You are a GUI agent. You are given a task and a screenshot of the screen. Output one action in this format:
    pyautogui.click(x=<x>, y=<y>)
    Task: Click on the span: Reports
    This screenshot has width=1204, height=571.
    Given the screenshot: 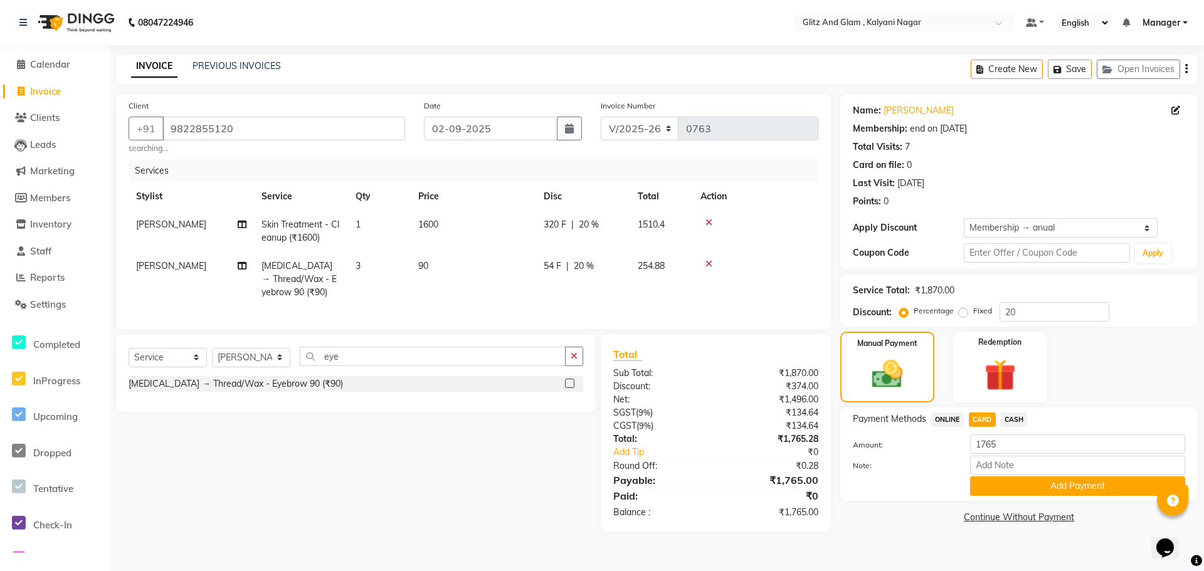 What is the action you would take?
    pyautogui.click(x=47, y=277)
    